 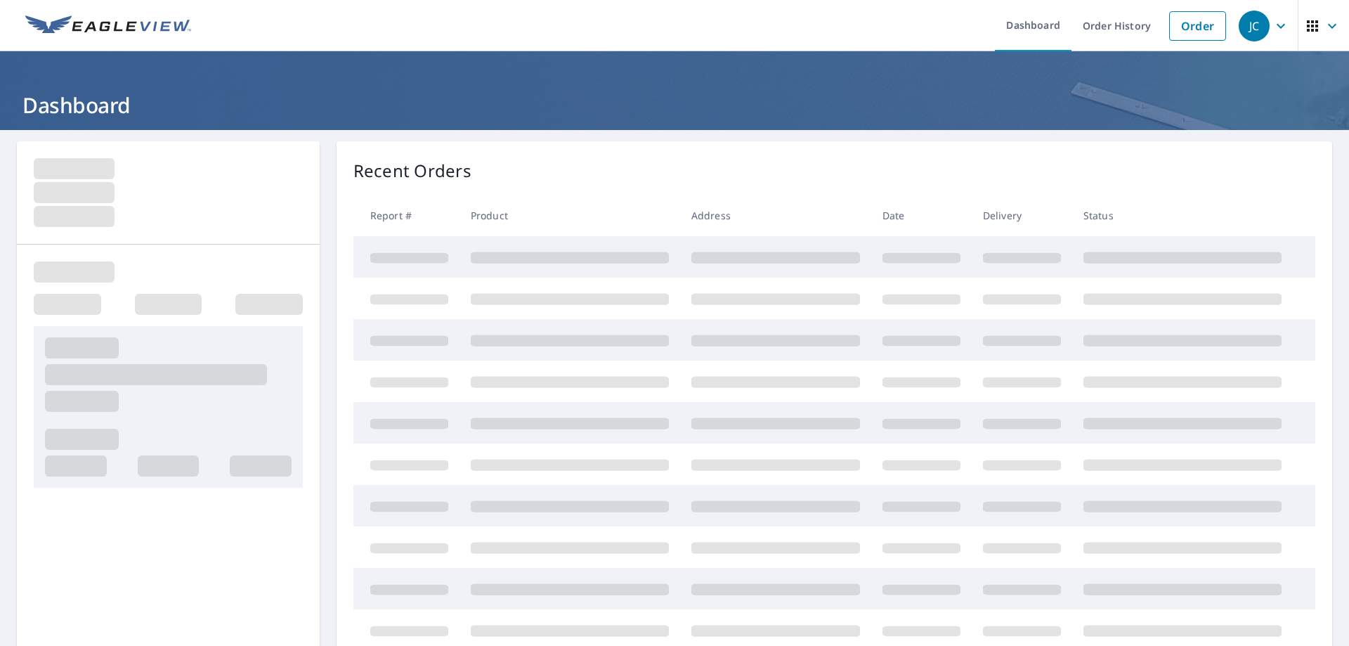 I want to click on th: Status, so click(x=1182, y=215).